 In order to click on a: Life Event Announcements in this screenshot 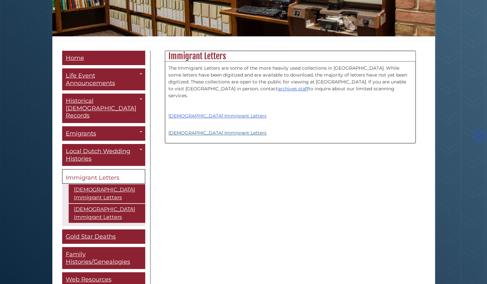, I will do `click(104, 79)`.